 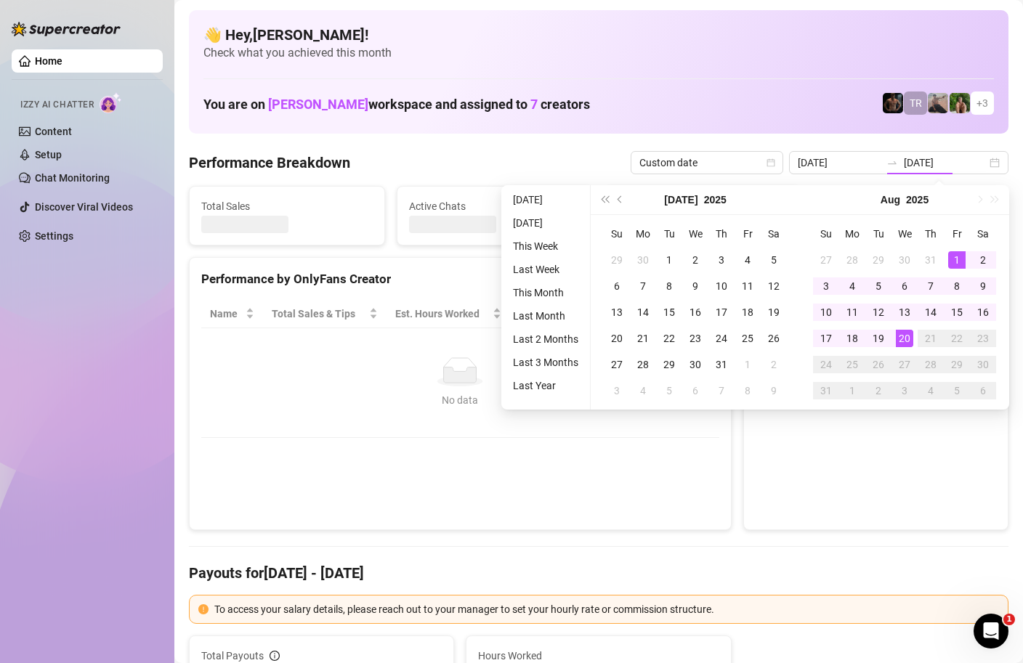 What do you see at coordinates (1009, 620) in the screenshot?
I see `span: 1` at bounding box center [1009, 620].